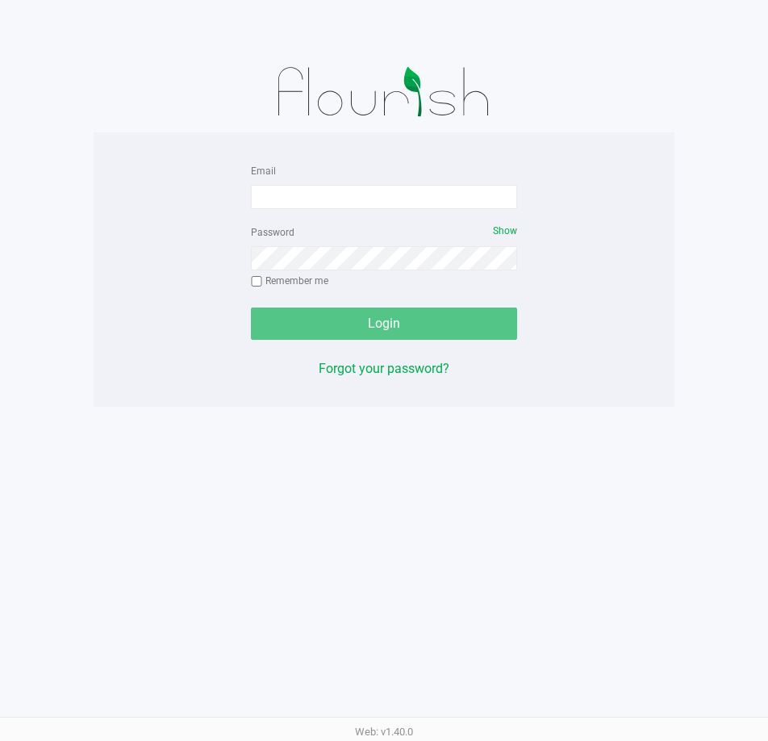  What do you see at coordinates (505, 231) in the screenshot?
I see `span: Show` at bounding box center [505, 231].